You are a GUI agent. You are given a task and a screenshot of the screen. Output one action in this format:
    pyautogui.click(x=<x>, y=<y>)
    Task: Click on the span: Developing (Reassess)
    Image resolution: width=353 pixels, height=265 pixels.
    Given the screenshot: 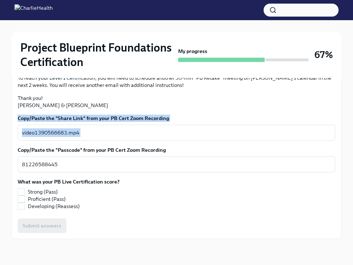 What is the action you would take?
    pyautogui.click(x=54, y=206)
    